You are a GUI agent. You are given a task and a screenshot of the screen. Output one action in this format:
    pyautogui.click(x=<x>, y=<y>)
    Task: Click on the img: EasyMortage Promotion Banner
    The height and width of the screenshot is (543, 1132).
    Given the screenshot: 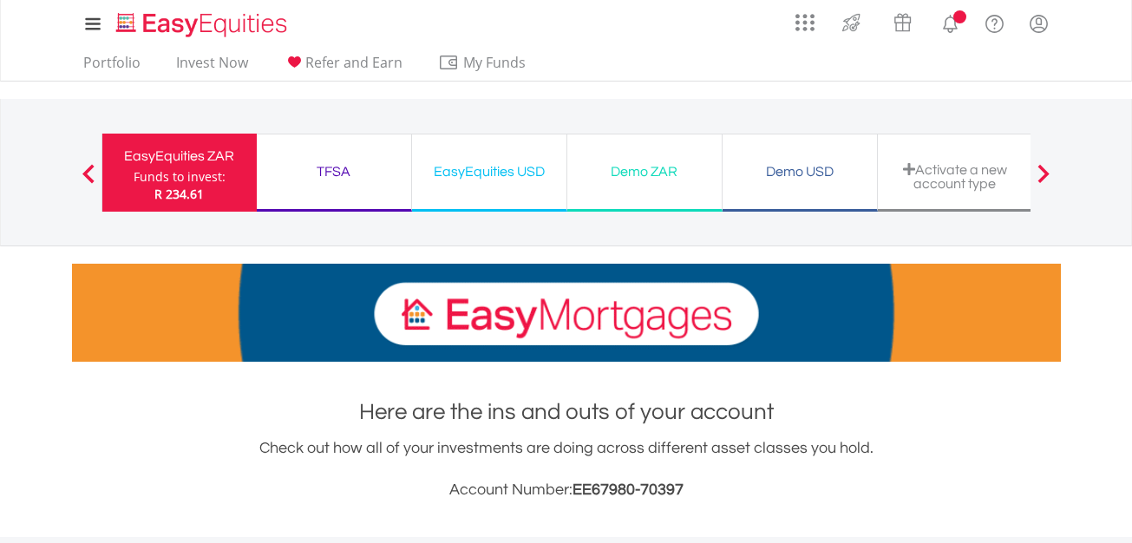 What is the action you would take?
    pyautogui.click(x=566, y=312)
    